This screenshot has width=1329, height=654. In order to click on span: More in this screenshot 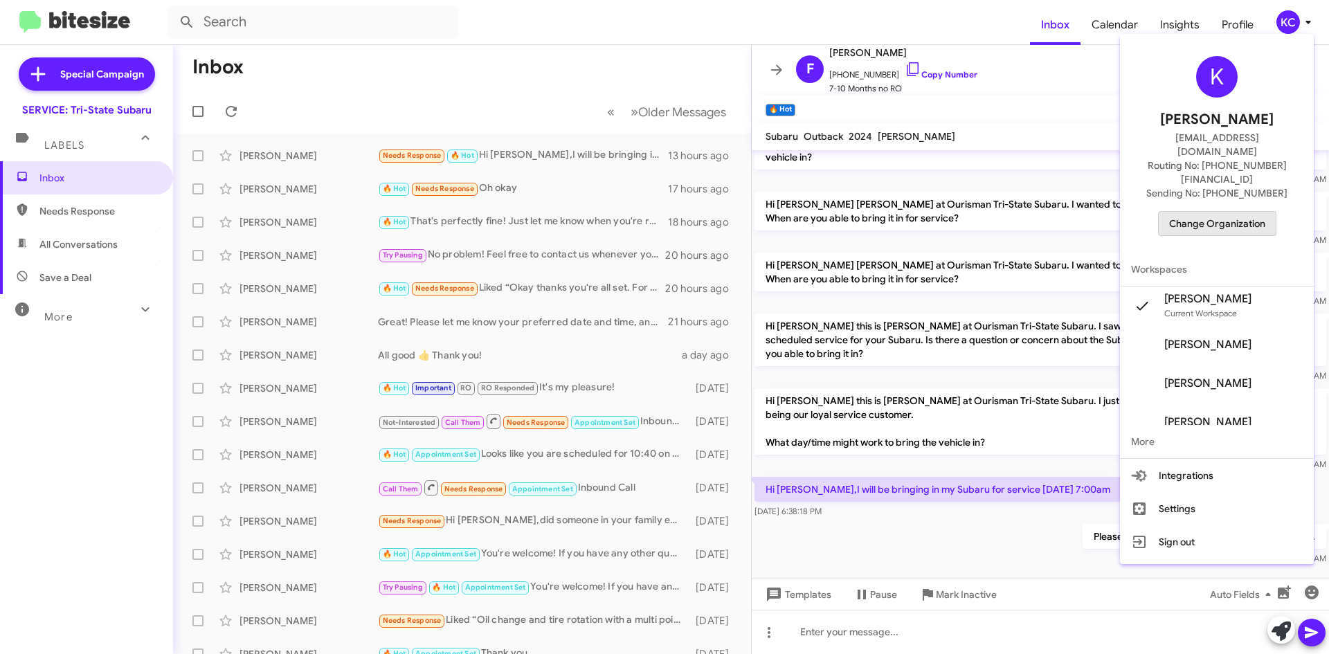, I will do `click(1217, 442)`.